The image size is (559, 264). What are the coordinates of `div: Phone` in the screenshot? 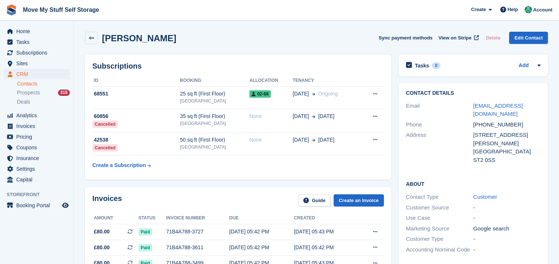 It's located at (439, 125).